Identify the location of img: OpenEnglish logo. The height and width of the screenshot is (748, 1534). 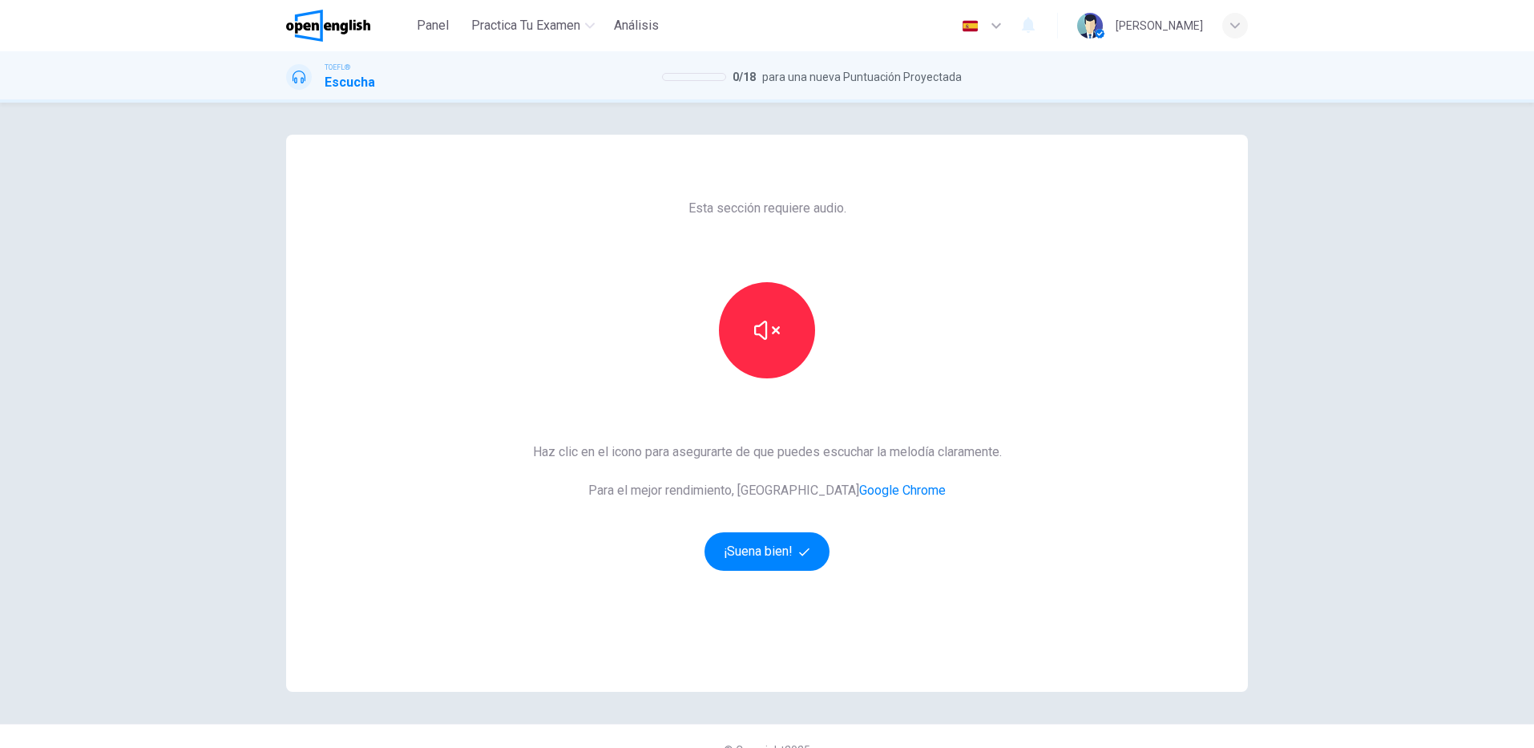
(328, 26).